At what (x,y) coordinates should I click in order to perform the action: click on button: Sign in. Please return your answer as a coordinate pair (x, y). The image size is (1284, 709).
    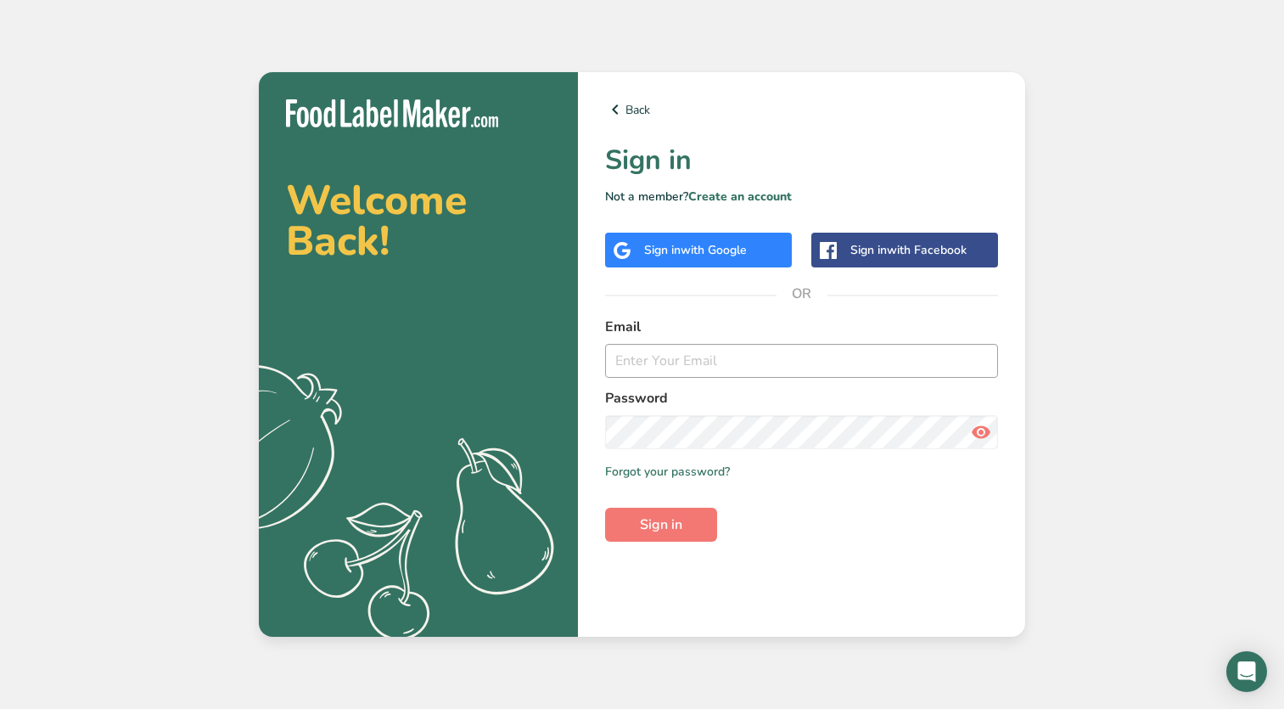
    Looking at the image, I should click on (661, 524).